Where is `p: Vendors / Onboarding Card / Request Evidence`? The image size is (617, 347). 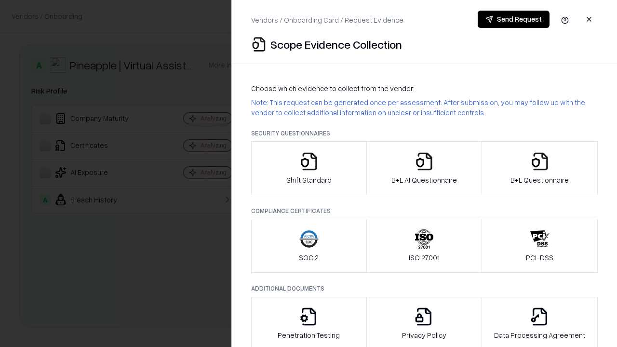
p: Vendors / Onboarding Card / Request Evidence is located at coordinates (327, 20).